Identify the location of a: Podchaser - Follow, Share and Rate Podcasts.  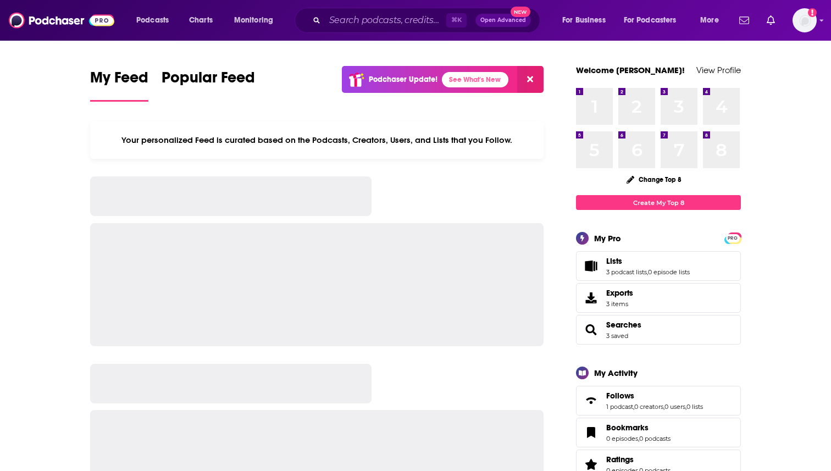
(62, 20).